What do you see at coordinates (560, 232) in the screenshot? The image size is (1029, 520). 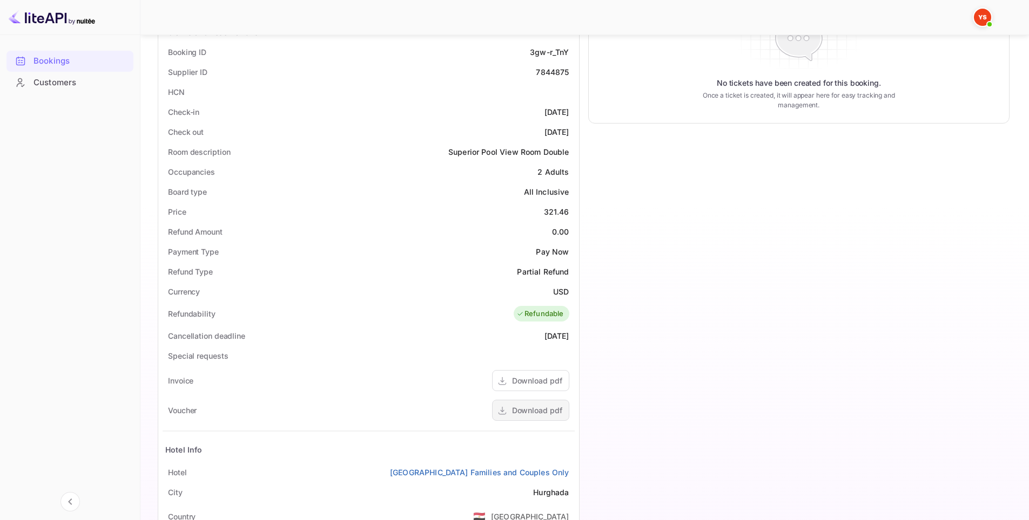 I see `div: 0.00` at bounding box center [560, 232].